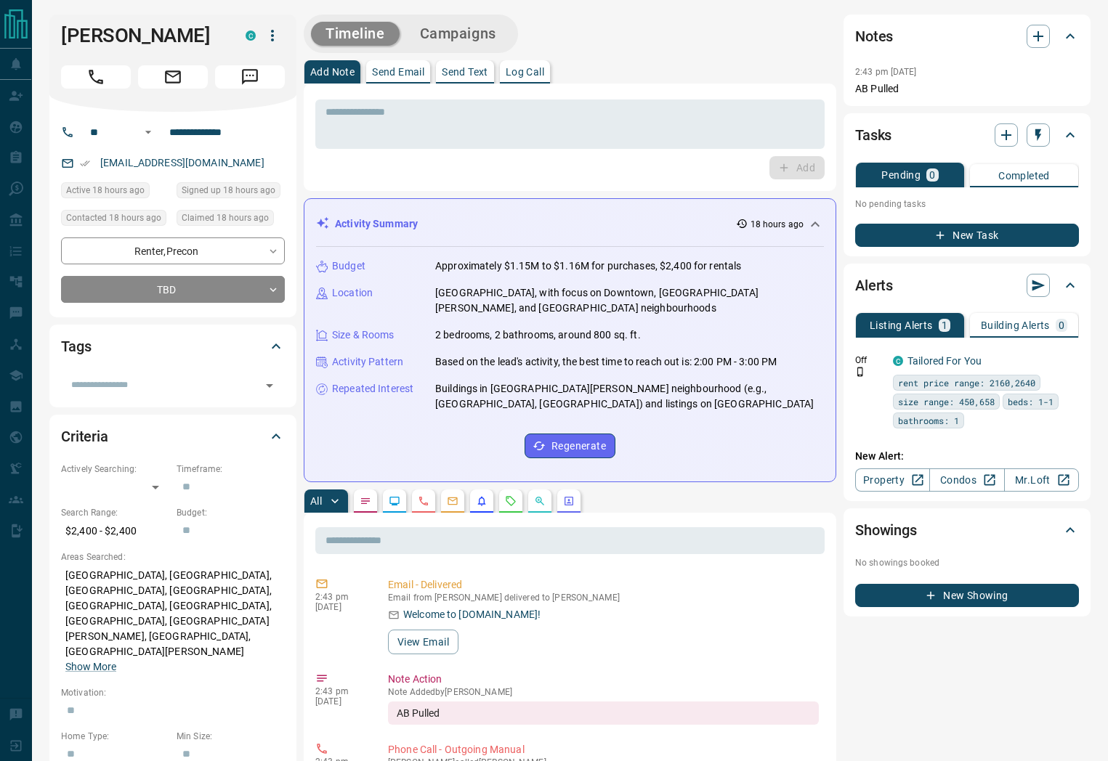  Describe the element at coordinates (115, 469) in the screenshot. I see `p: Actively Searching:` at that location.